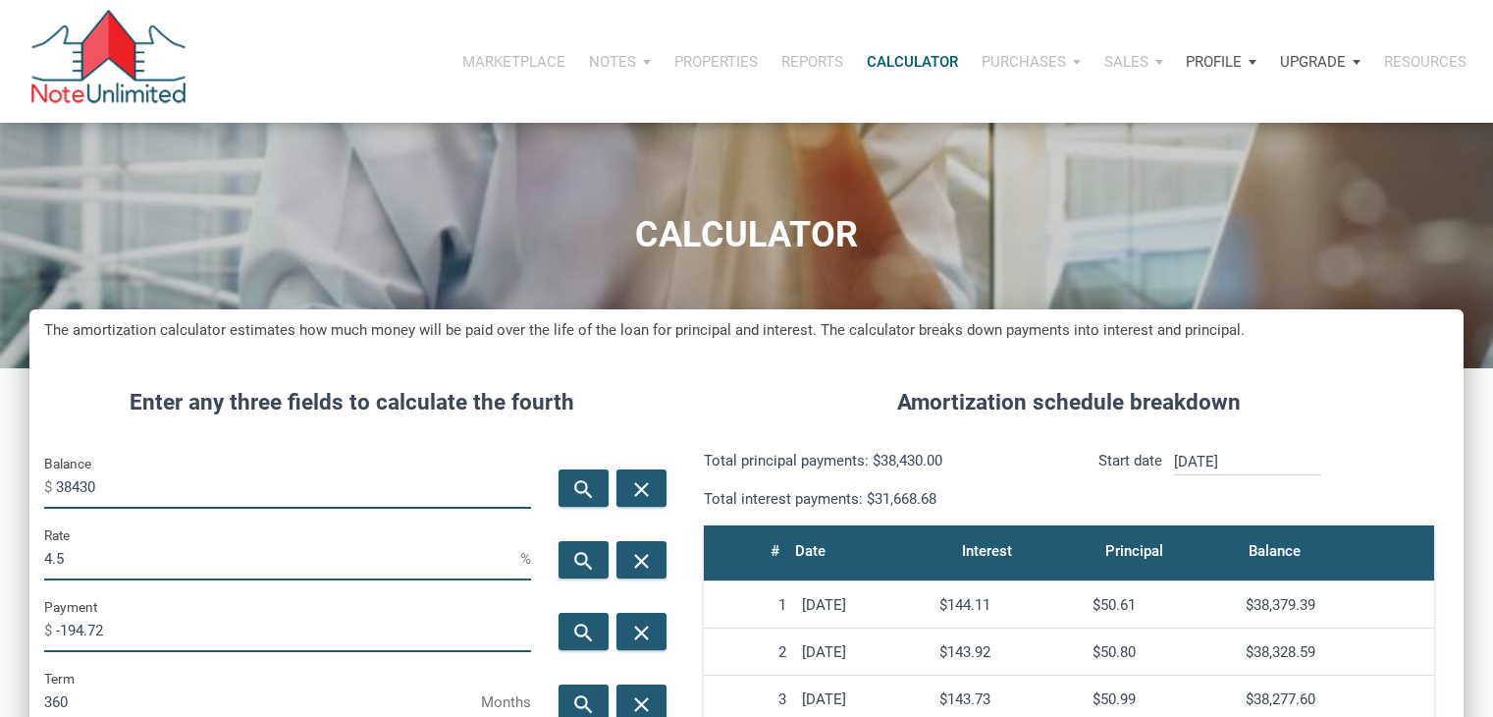 The height and width of the screenshot is (717, 1493). I want to click on input: Balance, so click(294, 486).